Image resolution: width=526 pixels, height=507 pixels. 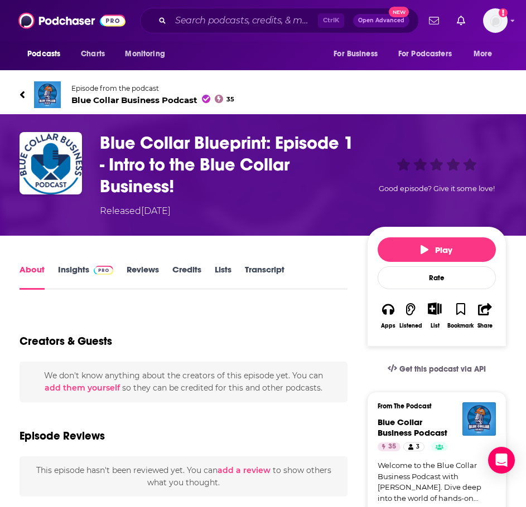 I want to click on a: Blue Collar Business PodcastEpisode from the podcastBlue Collar Business Podcast35, so click(x=141, y=95).